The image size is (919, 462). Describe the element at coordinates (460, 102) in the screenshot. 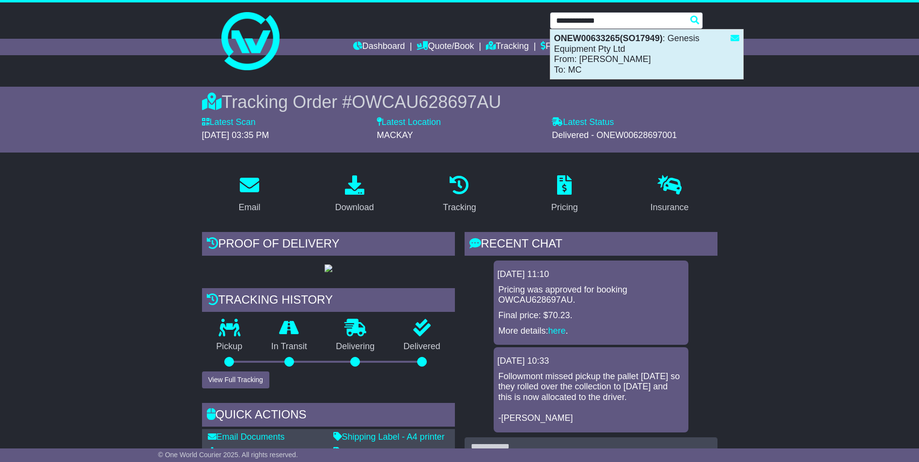

I see `div: Tracking Order #` at that location.